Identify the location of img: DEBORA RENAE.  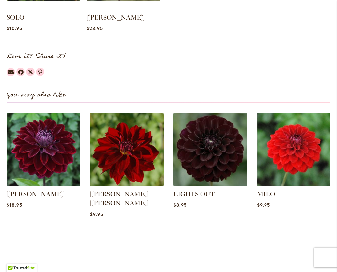
(127, 149).